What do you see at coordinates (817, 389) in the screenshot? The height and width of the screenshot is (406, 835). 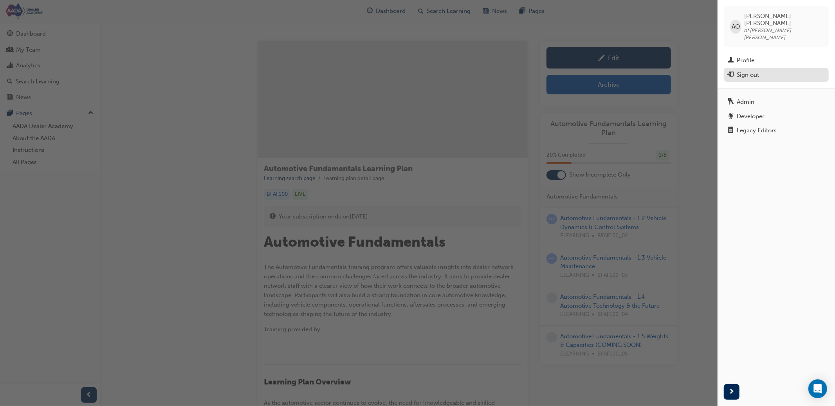 I see `div: Open Intercom Messenger` at bounding box center [817, 389].